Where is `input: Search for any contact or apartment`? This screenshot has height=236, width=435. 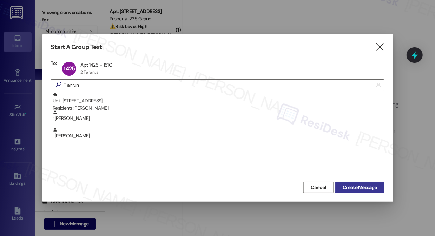
input: Search for any contact or apartment is located at coordinates (218, 85).